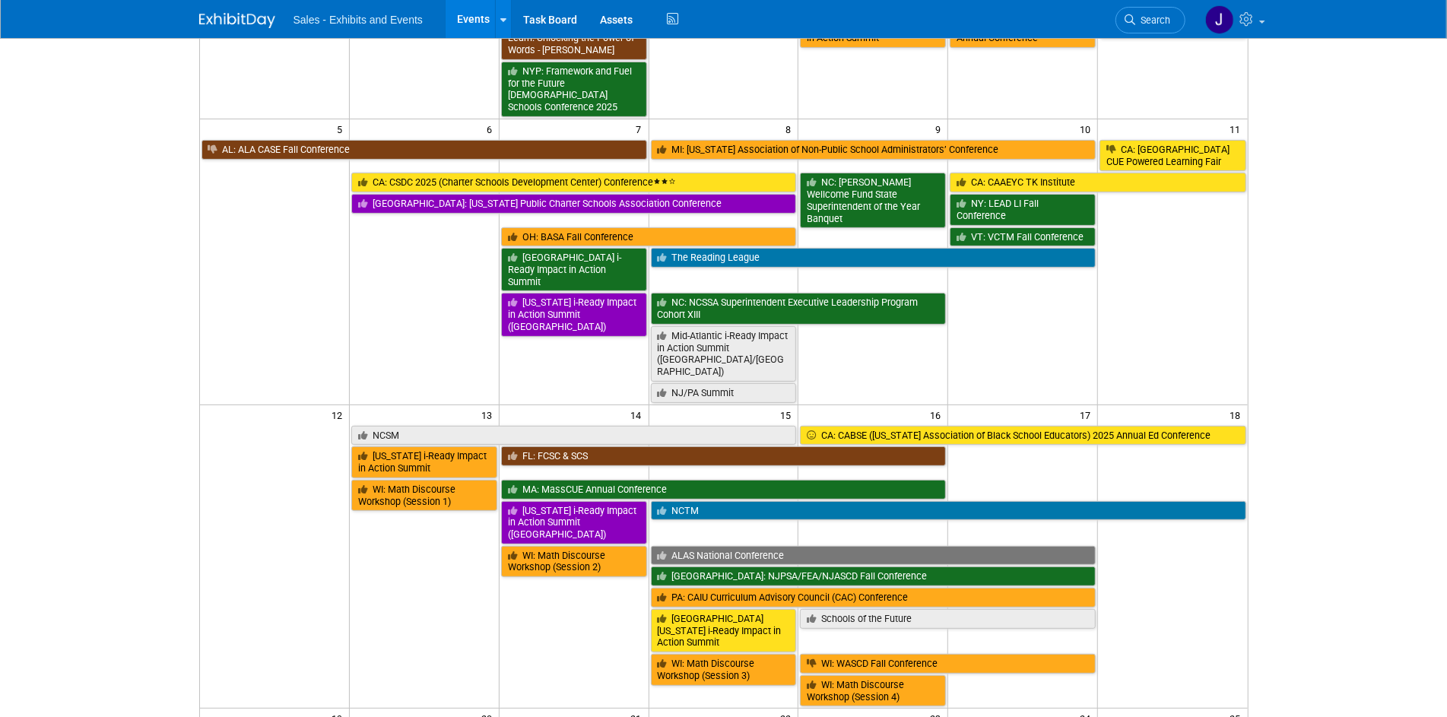  What do you see at coordinates (342, 129) in the screenshot?
I see `span: 5` at bounding box center [342, 129].